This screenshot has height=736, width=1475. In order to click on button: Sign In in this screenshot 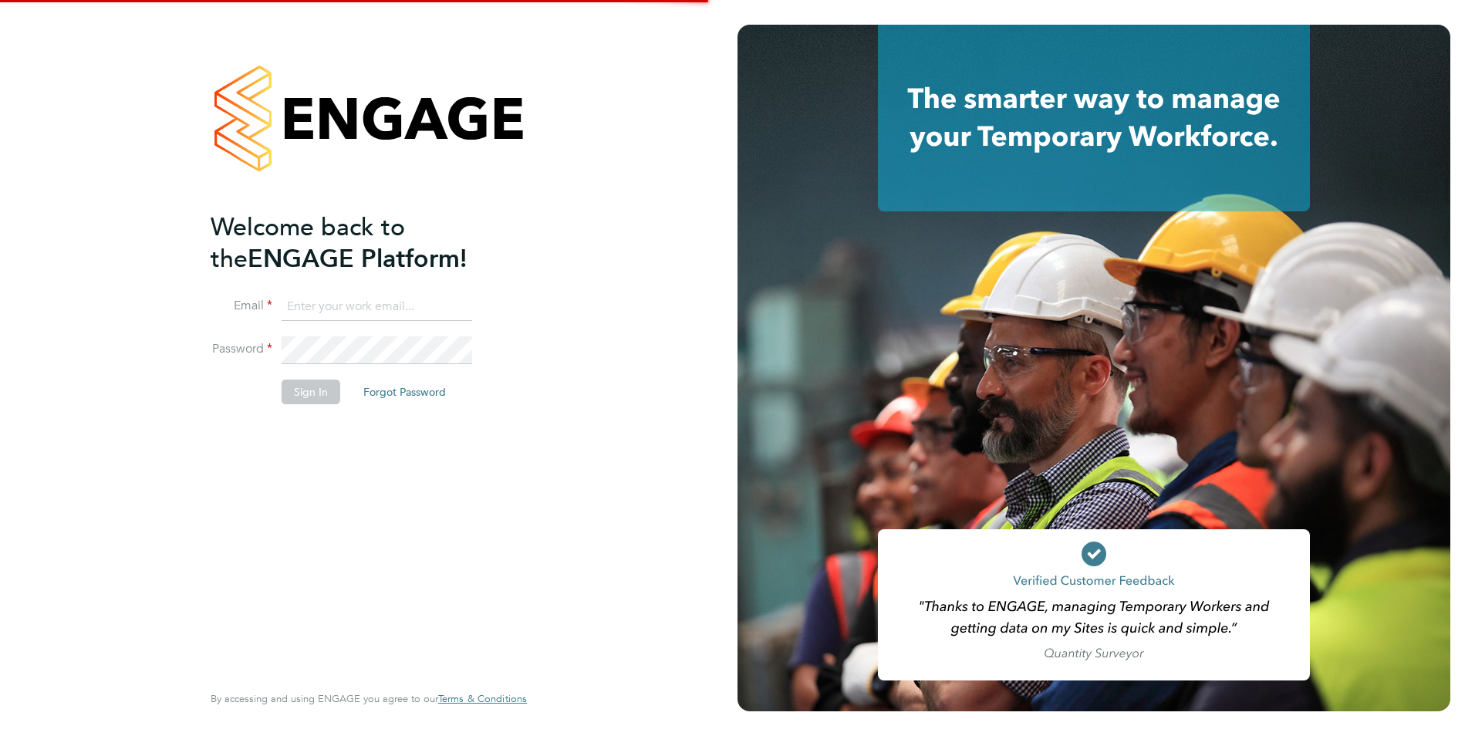, I will do `click(311, 392)`.